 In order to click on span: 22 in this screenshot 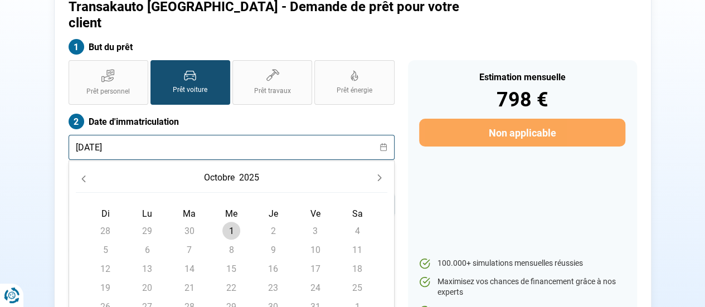, I will do `click(231, 288)`.